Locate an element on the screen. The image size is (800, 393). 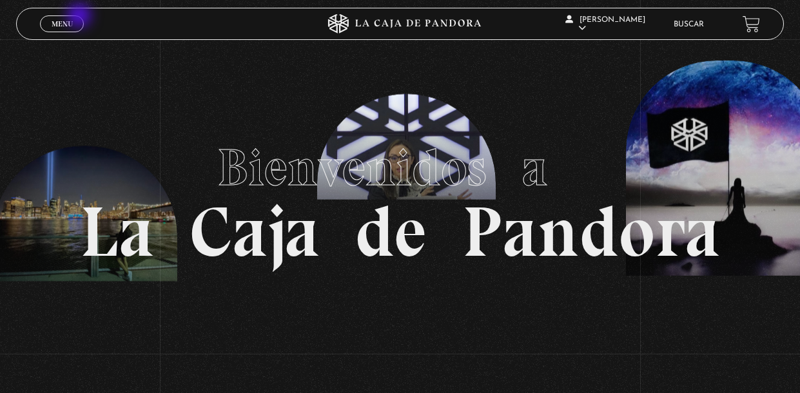
a: View your shopping cart is located at coordinates (751, 24).